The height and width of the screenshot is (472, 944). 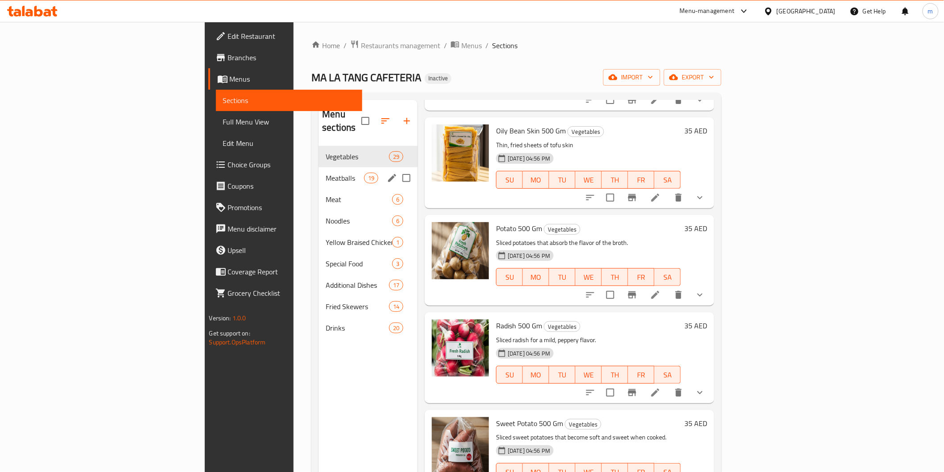 What do you see at coordinates (588, 180) in the screenshot?
I see `button: WE` at bounding box center [588, 180].